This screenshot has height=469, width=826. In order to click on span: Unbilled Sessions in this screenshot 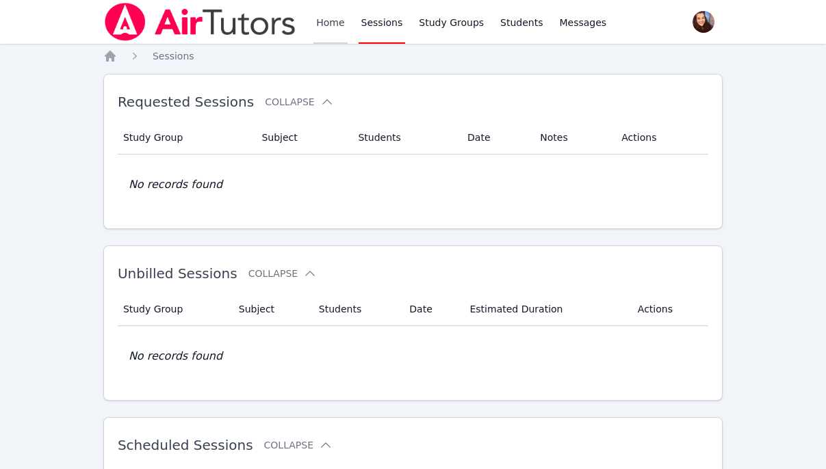, I will do `click(177, 274)`.